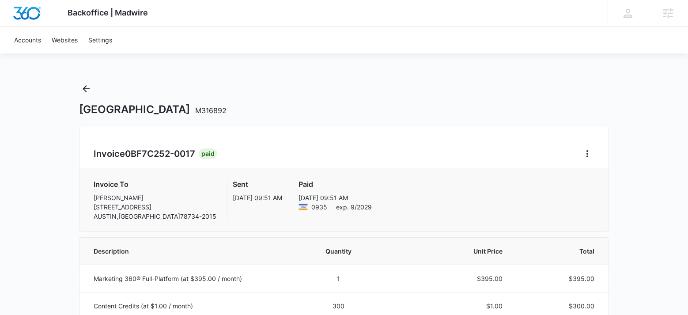  I want to click on span: Visa ending with, so click(319, 207).